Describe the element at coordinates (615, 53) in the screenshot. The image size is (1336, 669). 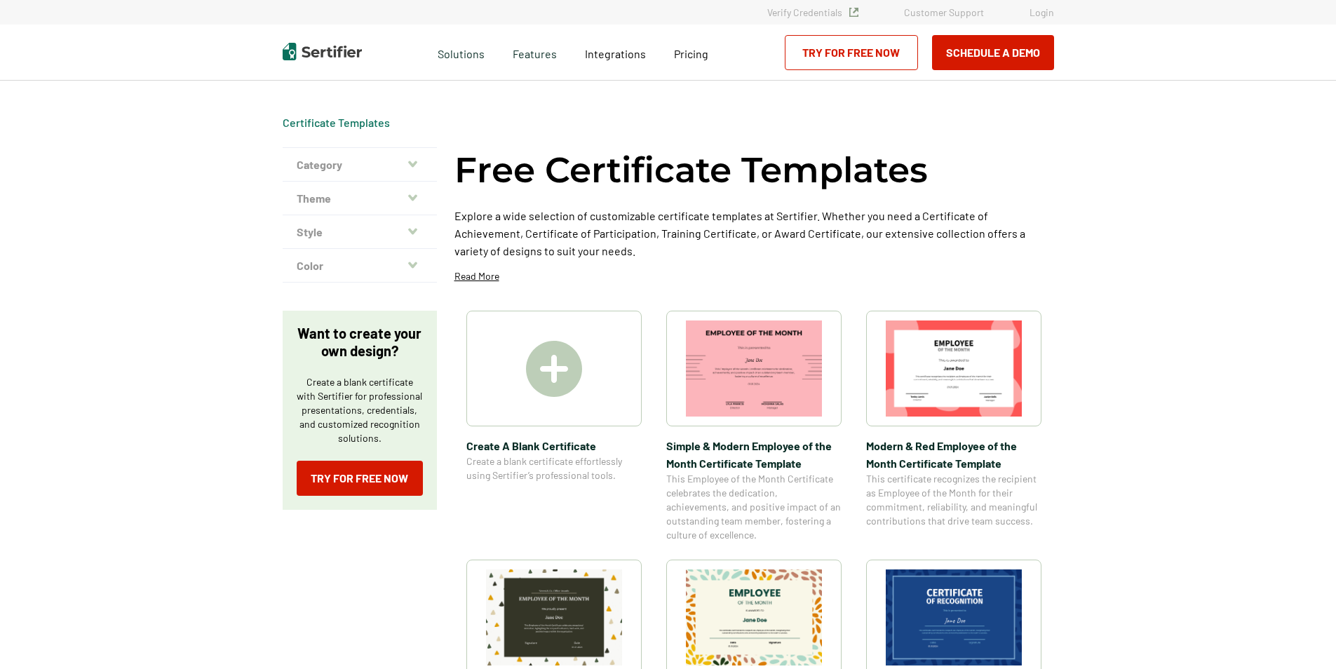
I see `span: Integrations` at that location.